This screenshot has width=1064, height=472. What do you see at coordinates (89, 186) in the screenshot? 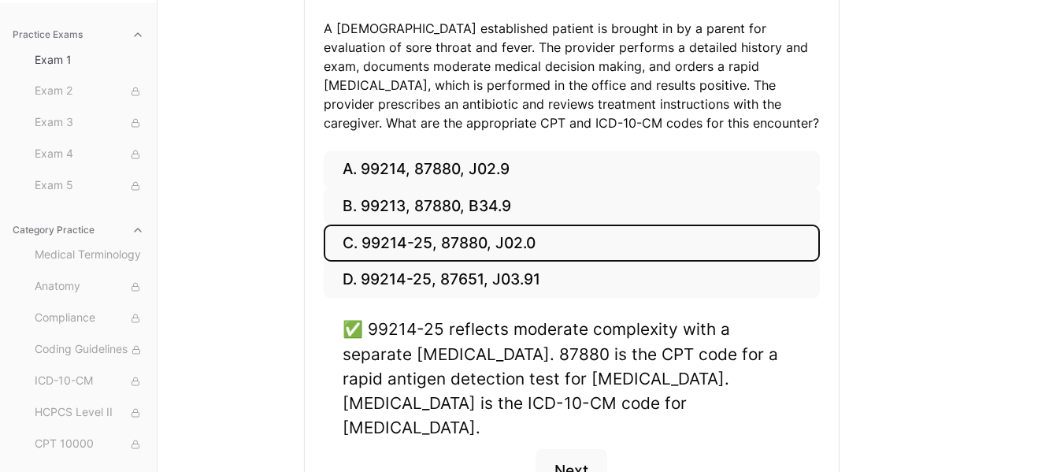
I see `span: Exam 5` at bounding box center [89, 186].